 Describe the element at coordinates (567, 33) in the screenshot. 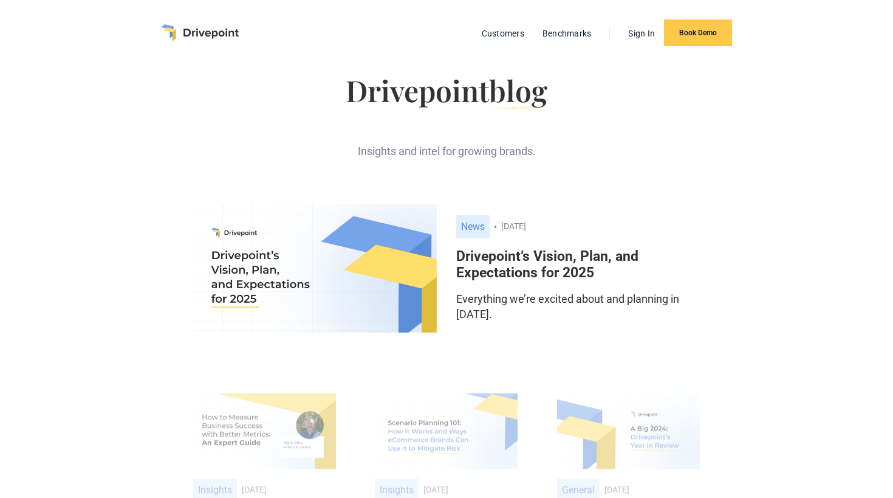

I see `a: Benchmarks` at that location.